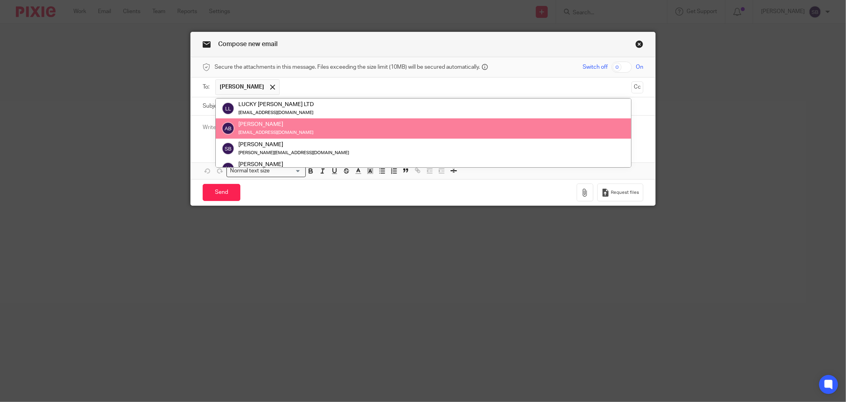 Image resolution: width=846 pixels, height=402 pixels. What do you see at coordinates (621, 192) in the screenshot?
I see `button: Request files` at bounding box center [621, 192].